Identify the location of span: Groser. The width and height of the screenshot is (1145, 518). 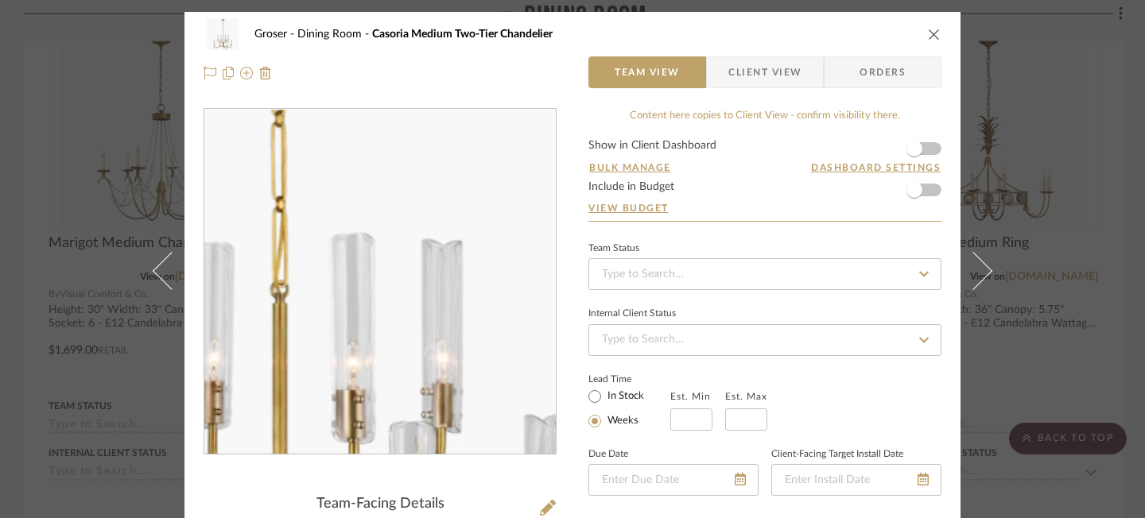
(276, 34).